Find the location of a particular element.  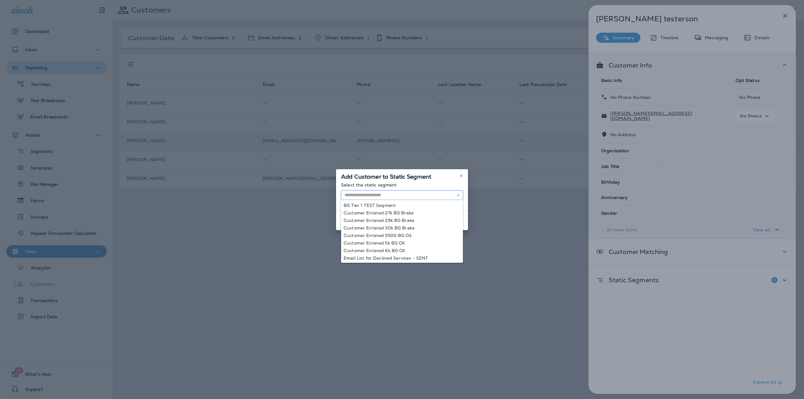

div: Email List for Declined Services - SENT is located at coordinates (402, 258).